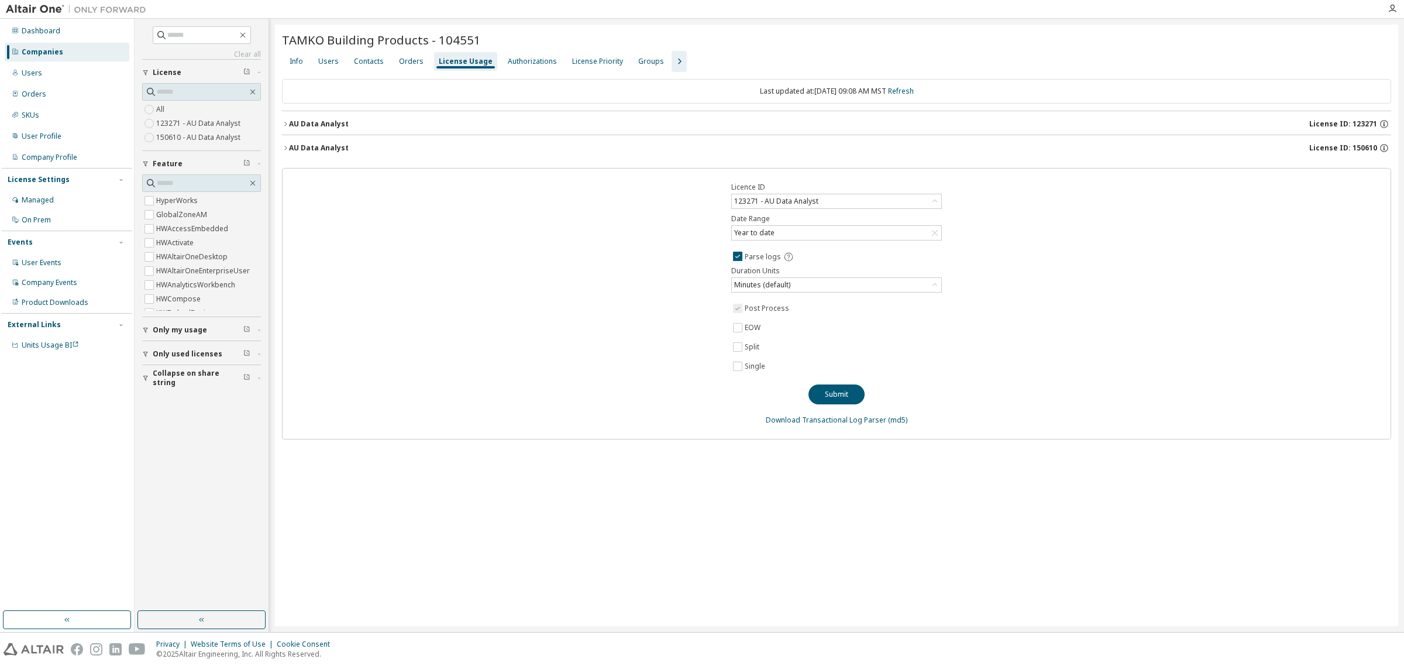 The image size is (1404, 666). Describe the element at coordinates (837, 187) in the screenshot. I see `label: Licence ID` at that location.